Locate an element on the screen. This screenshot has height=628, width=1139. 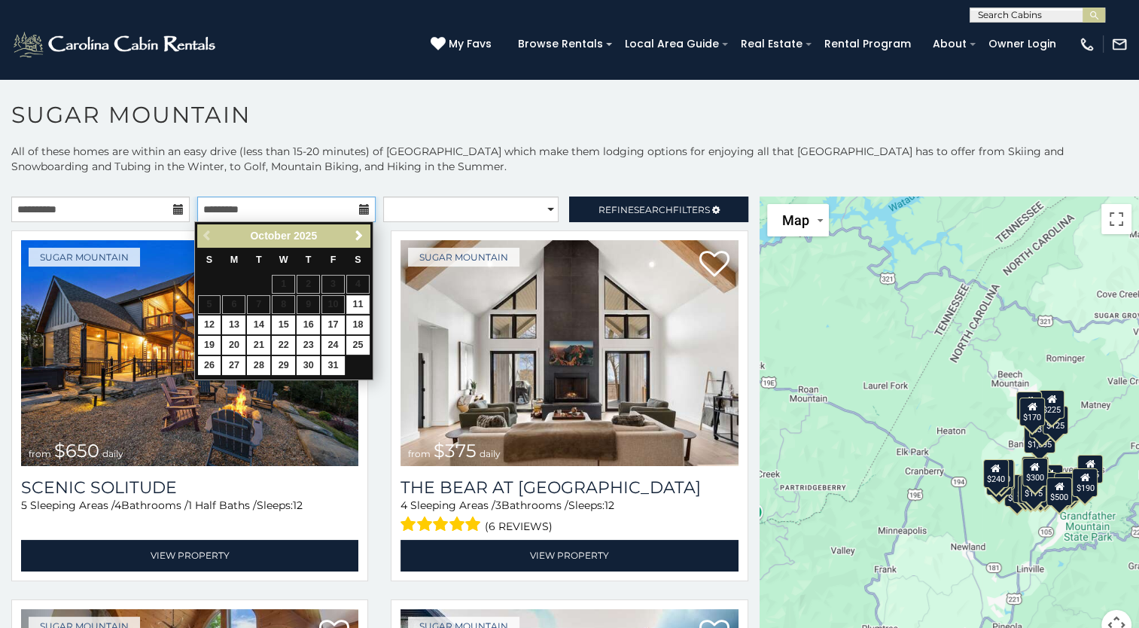
a: 17 is located at coordinates (333, 324).